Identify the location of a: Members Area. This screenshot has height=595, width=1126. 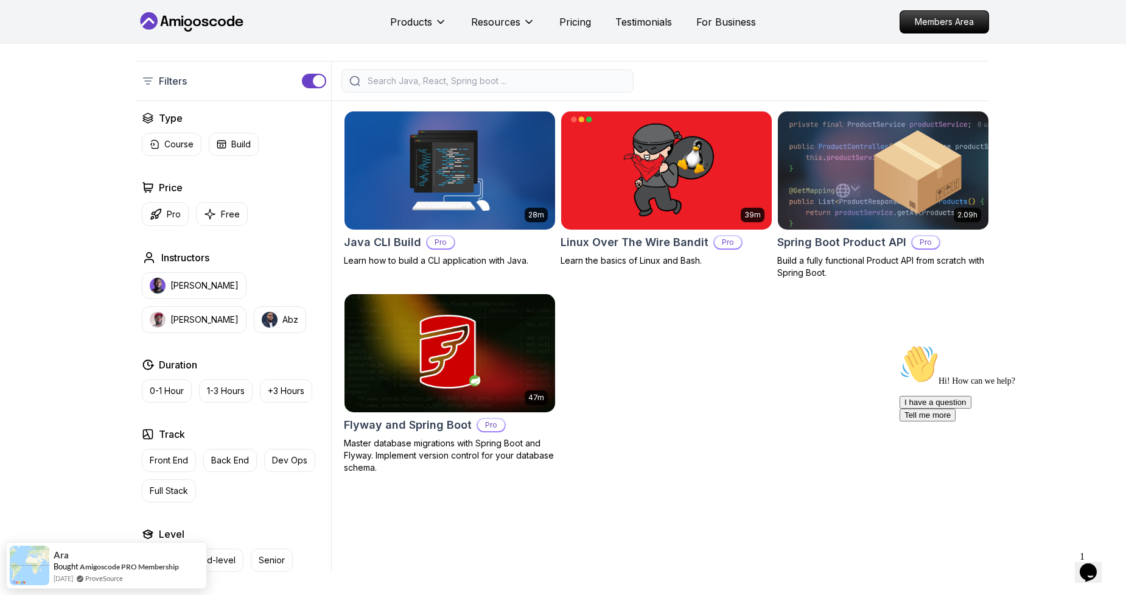
(944, 22).